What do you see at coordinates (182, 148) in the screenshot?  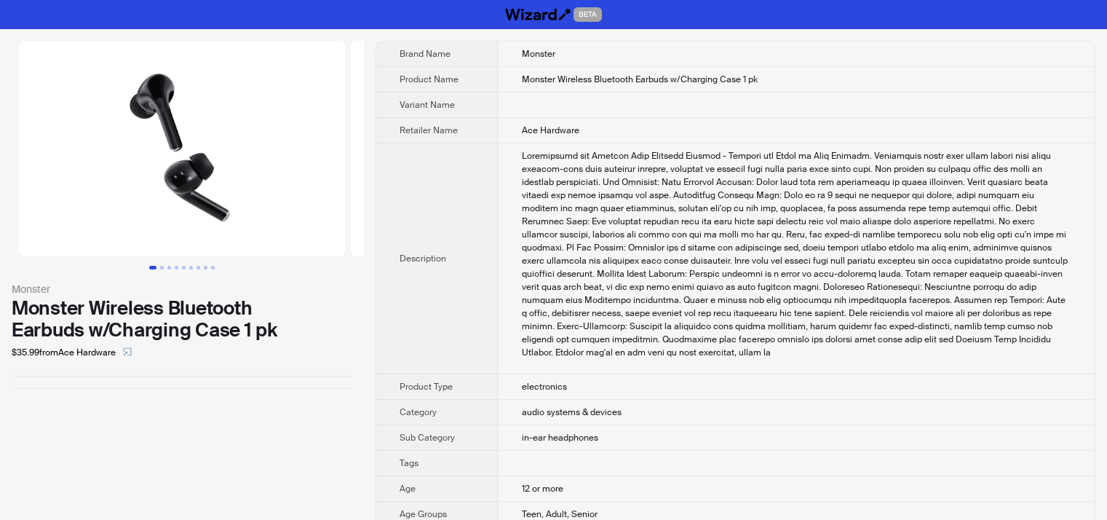 I see `img: Monster Wireless Bluetooth Earbuds w/Charging Case 1 pk image 1` at bounding box center [182, 148].